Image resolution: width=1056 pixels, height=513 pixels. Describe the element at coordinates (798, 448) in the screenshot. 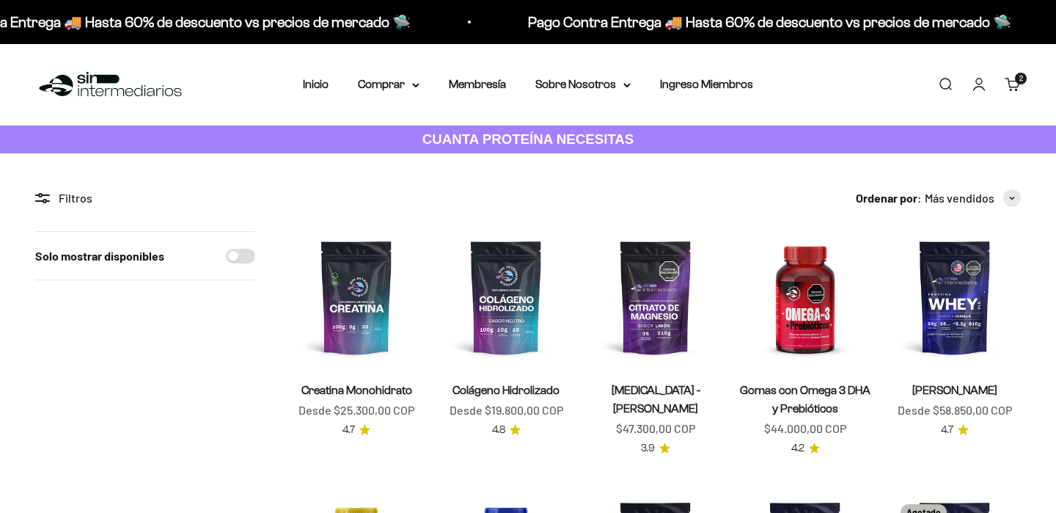

I see `span: 4.2` at that location.